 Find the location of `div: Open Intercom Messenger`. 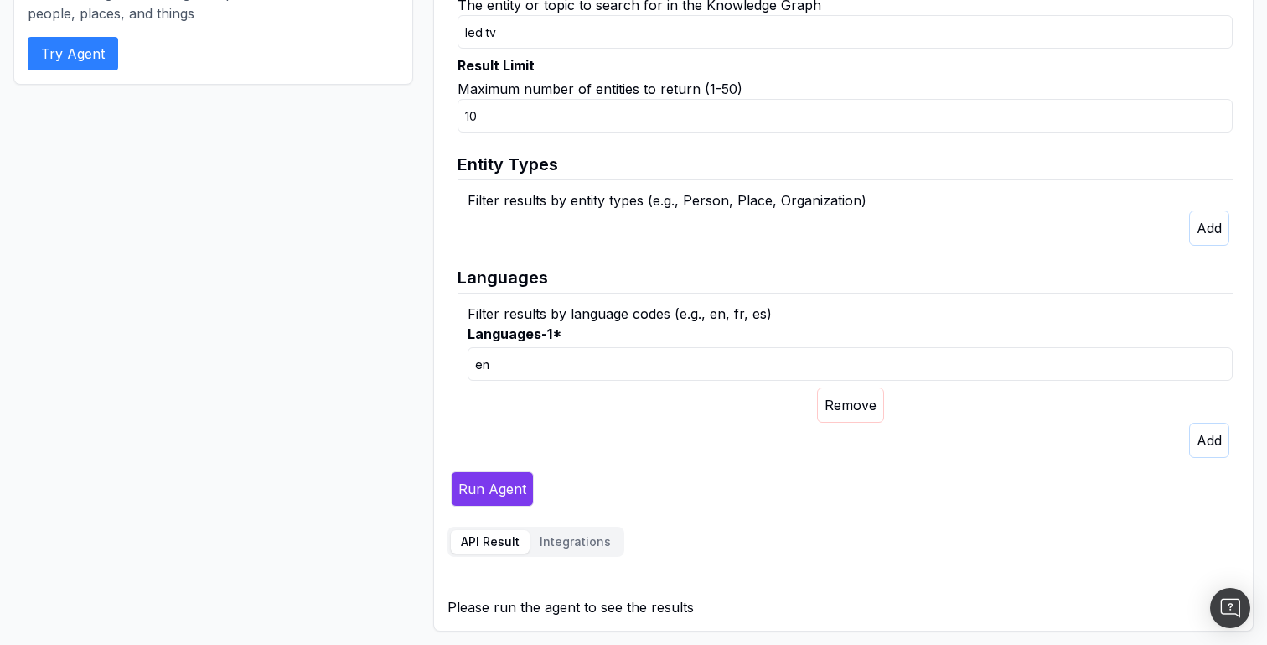

div: Open Intercom Messenger is located at coordinates (1231, 608).